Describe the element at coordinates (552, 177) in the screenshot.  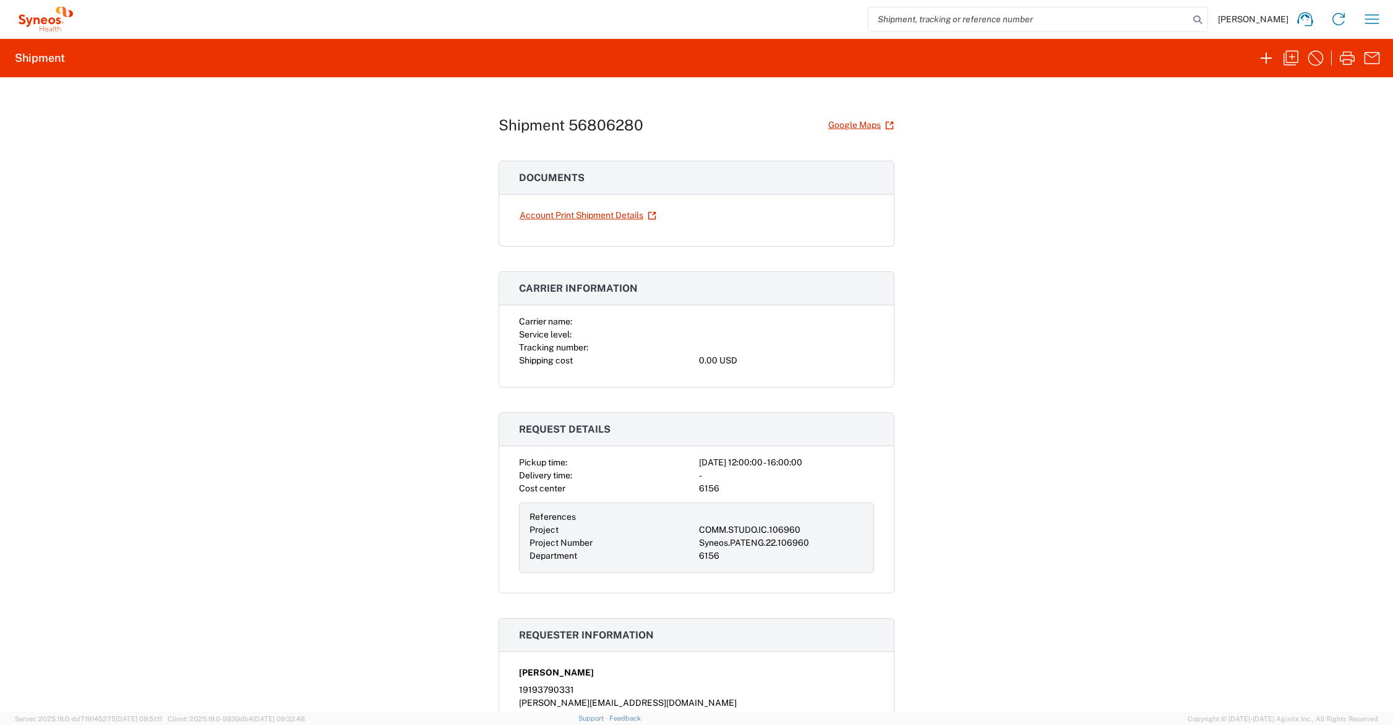
I see `span: Documents` at that location.